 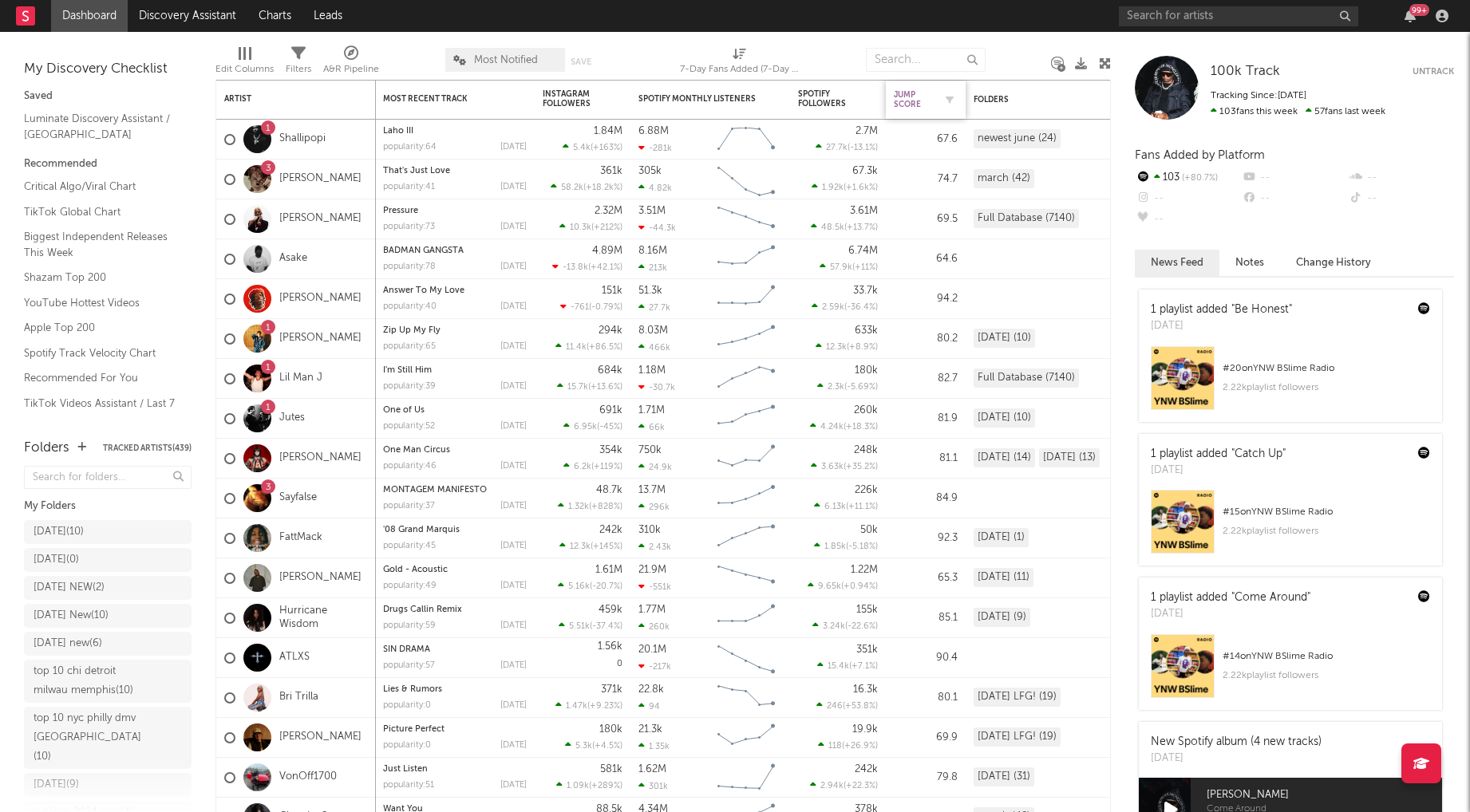 I want to click on div: 21.9M, so click(x=652, y=569).